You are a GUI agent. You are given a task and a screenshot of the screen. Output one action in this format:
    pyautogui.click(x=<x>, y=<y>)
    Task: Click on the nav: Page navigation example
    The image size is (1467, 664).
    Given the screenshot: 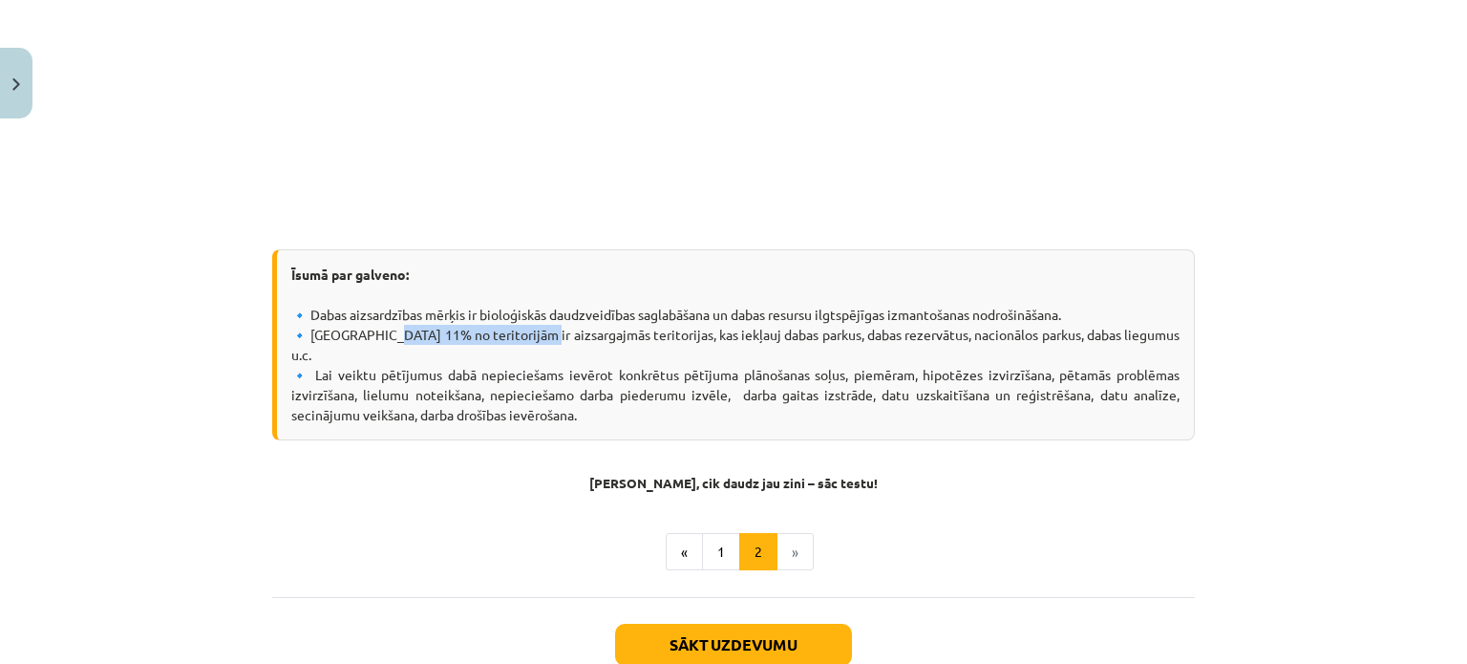 What is the action you would take?
    pyautogui.click(x=733, y=552)
    